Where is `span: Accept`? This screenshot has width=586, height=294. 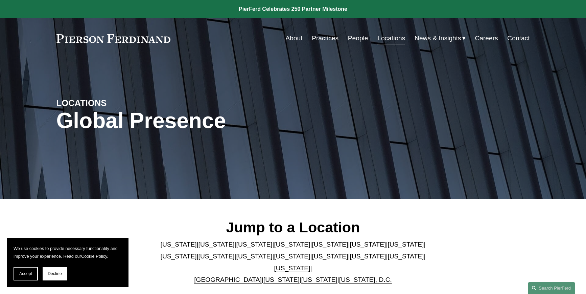
span: Accept is located at coordinates (26, 273).